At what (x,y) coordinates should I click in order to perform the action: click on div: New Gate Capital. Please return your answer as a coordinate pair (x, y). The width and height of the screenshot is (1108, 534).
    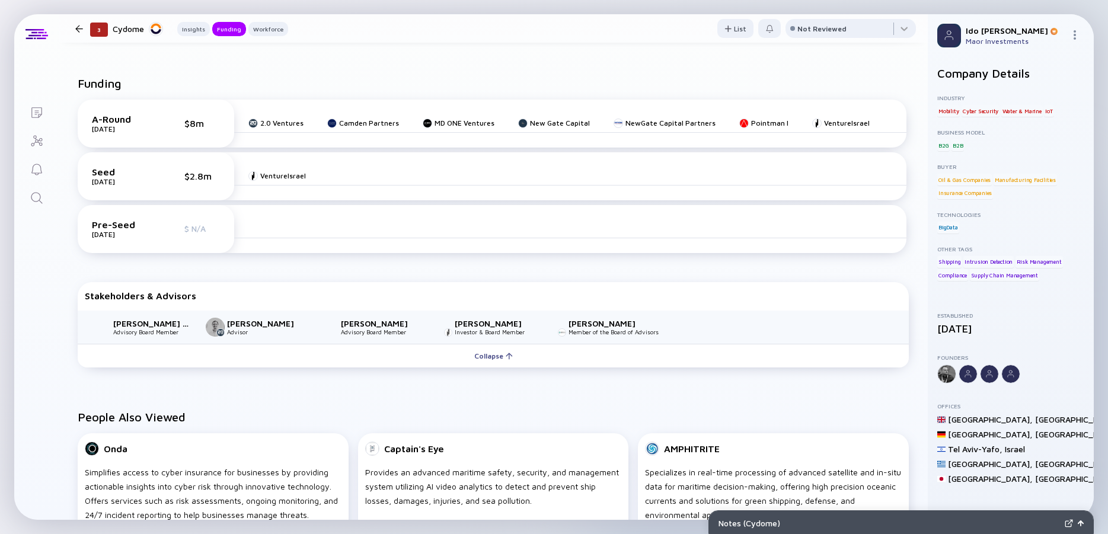
    Looking at the image, I should click on (560, 123).